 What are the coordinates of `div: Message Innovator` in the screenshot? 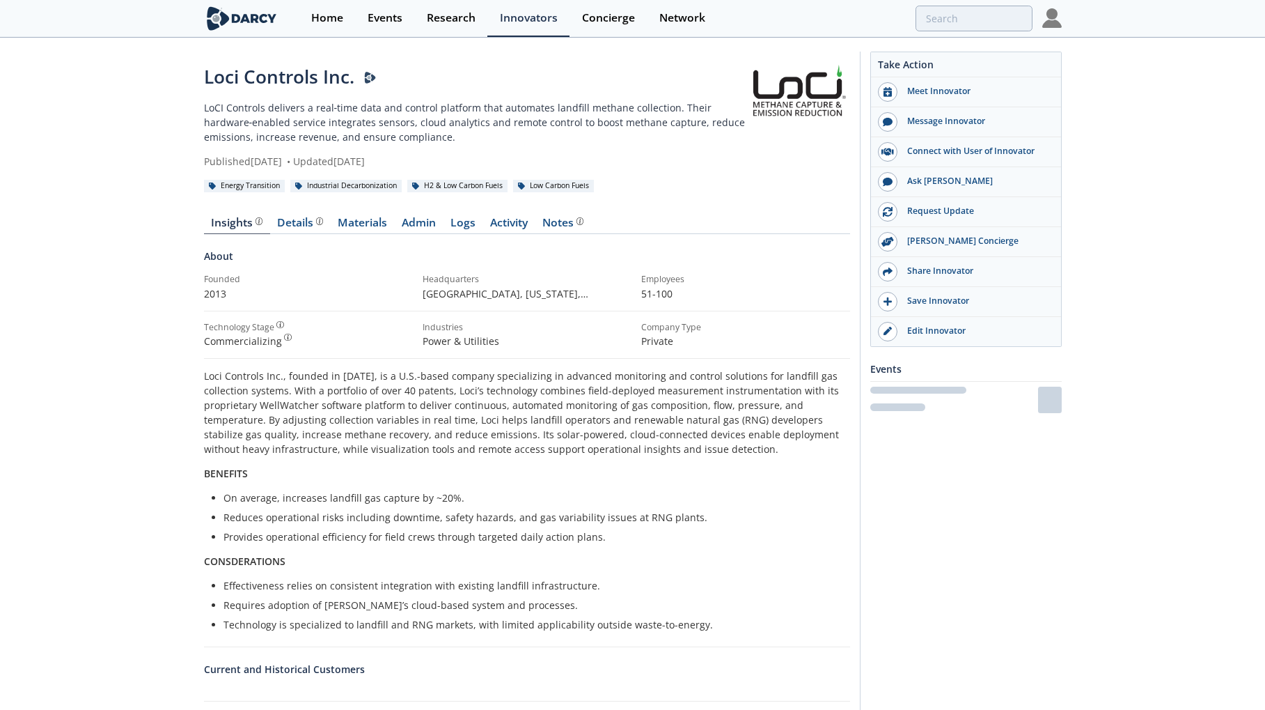 It's located at (976, 121).